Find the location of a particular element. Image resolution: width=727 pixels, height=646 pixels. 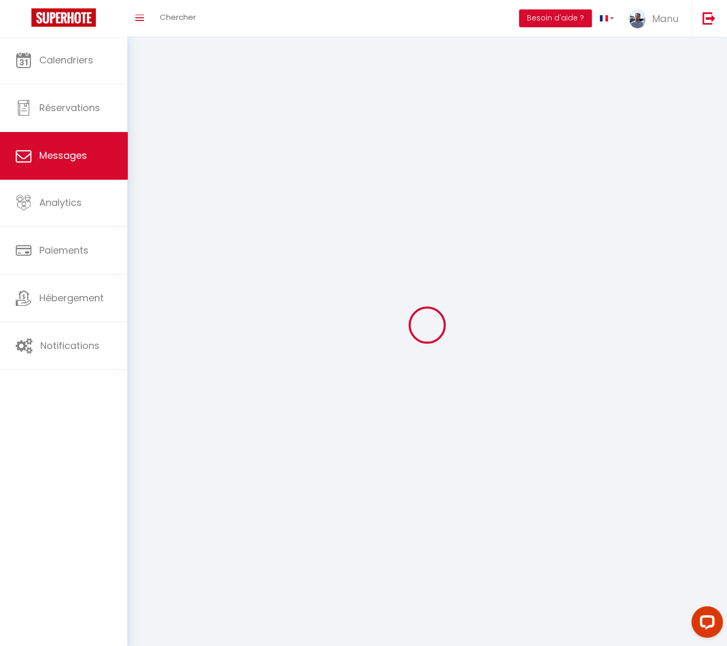

span: Paiements is located at coordinates (64, 250).